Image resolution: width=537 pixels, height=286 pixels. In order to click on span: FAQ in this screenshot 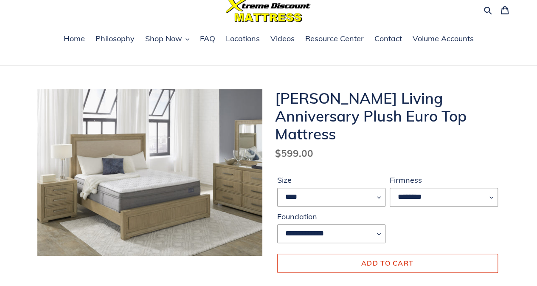, I will do `click(208, 39)`.